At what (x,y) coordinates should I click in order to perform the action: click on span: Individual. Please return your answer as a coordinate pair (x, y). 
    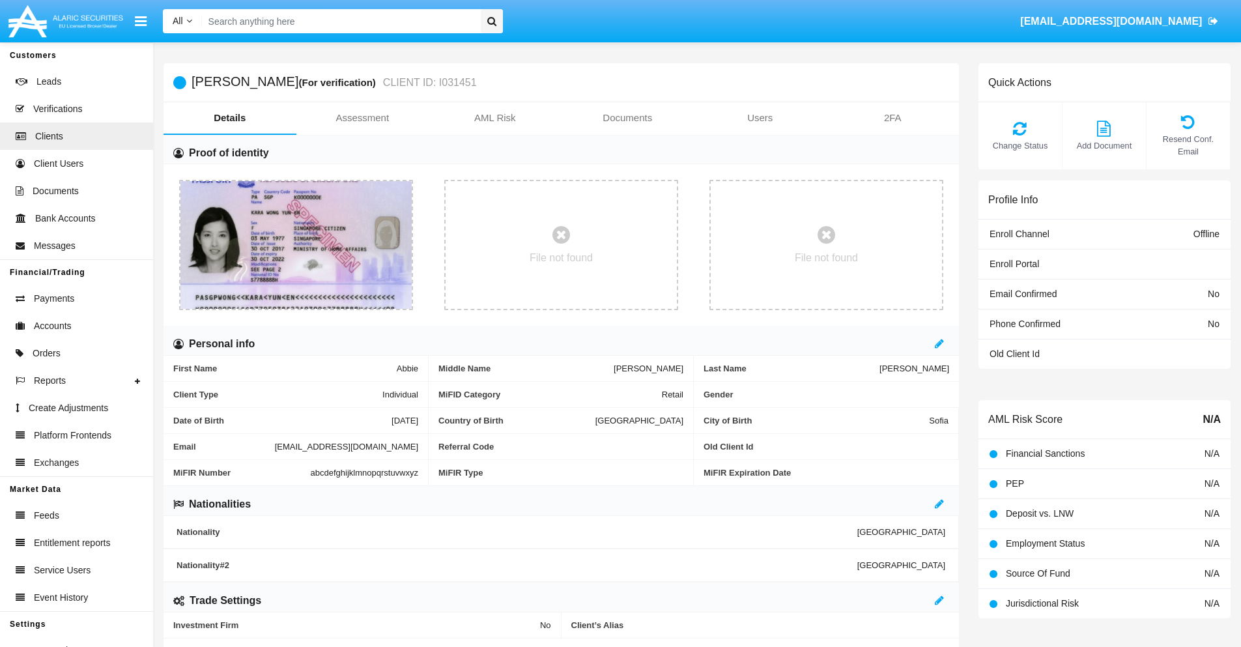
    Looking at the image, I should click on (400, 394).